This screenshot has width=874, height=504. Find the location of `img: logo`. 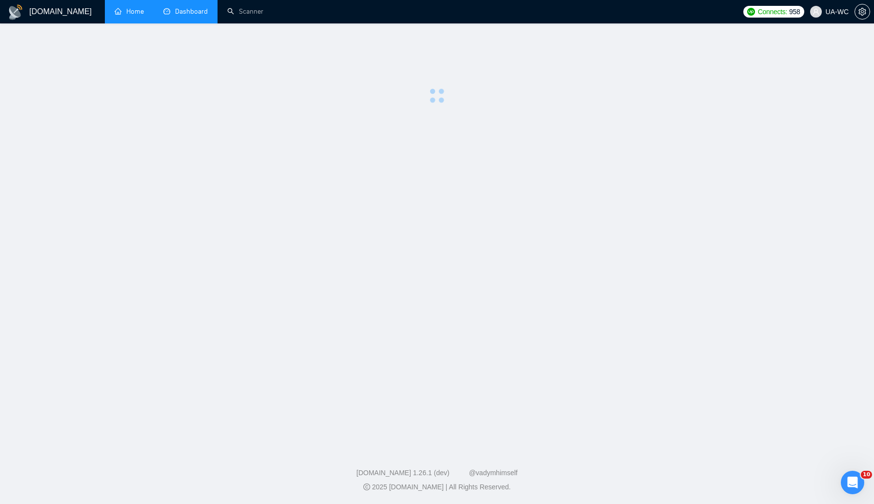

img: logo is located at coordinates (16, 12).